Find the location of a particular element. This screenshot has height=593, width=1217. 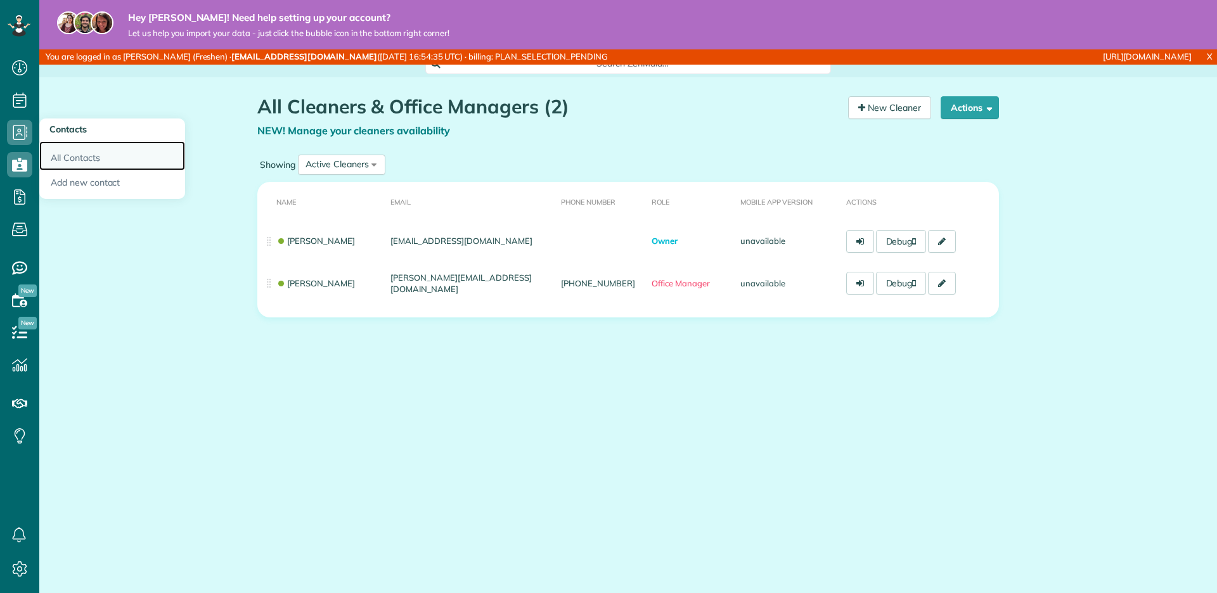

th: Actions is located at coordinates (920, 201).